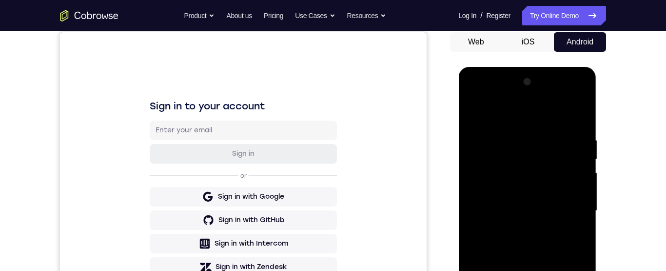 This screenshot has height=271, width=666. I want to click on button: Sign in with Google, so click(183, 164).